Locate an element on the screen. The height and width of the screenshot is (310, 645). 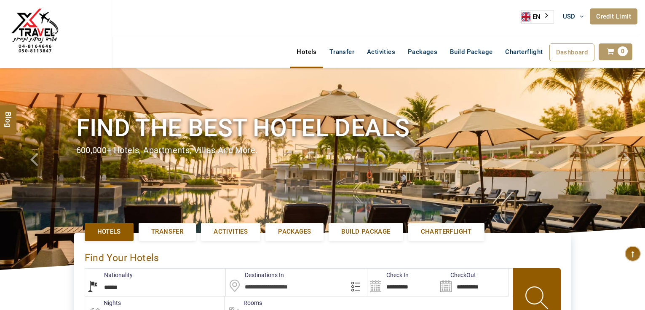
label: Check In is located at coordinates (388, 275).